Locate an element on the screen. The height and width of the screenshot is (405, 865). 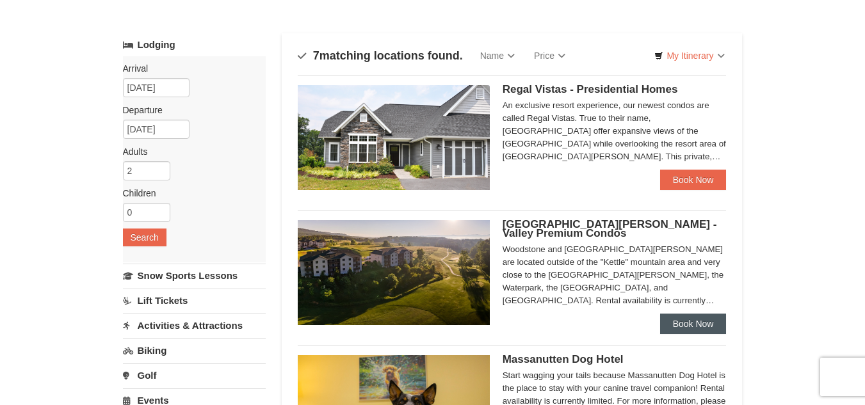
label: Departure is located at coordinates (190, 110).